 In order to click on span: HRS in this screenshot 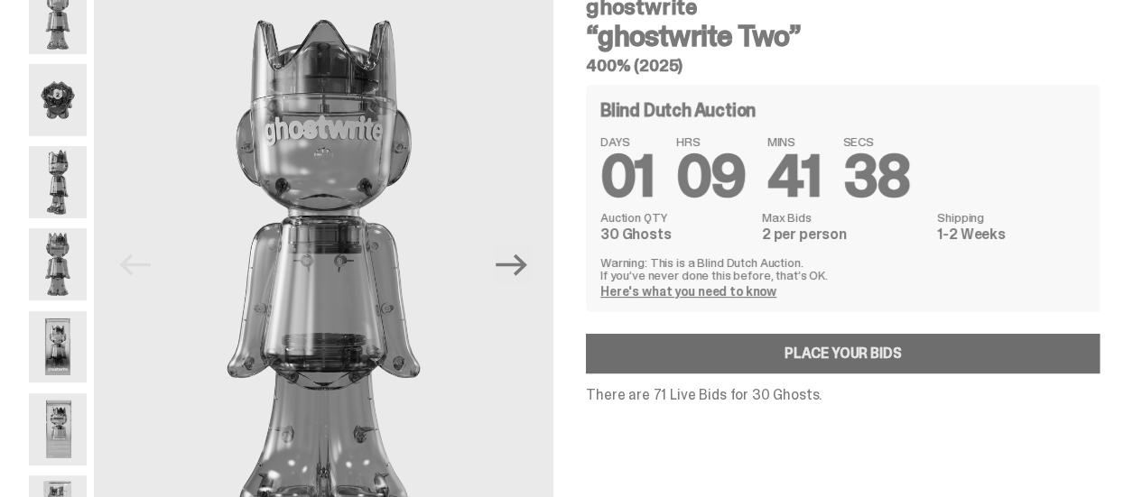, I will do `click(711, 142)`.